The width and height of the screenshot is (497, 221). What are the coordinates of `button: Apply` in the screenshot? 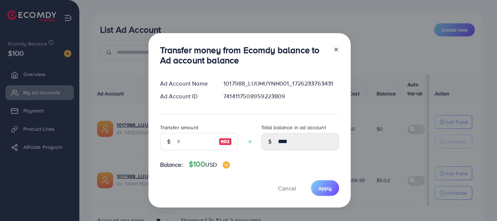 It's located at (325, 188).